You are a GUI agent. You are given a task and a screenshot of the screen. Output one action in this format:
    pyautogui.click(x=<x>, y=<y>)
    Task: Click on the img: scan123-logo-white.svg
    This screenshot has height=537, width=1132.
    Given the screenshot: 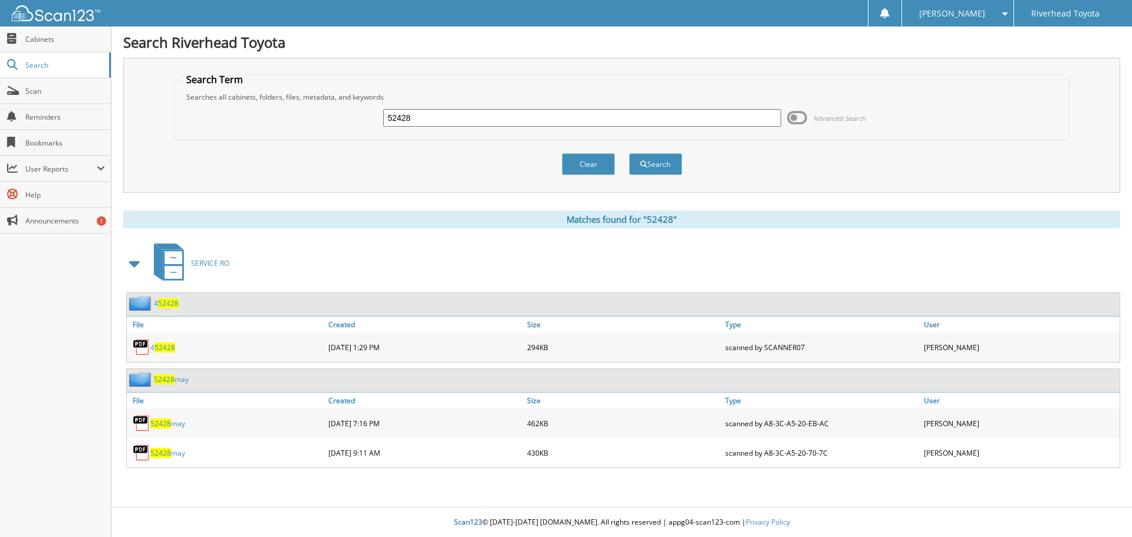 What is the action you would take?
    pyautogui.click(x=56, y=13)
    